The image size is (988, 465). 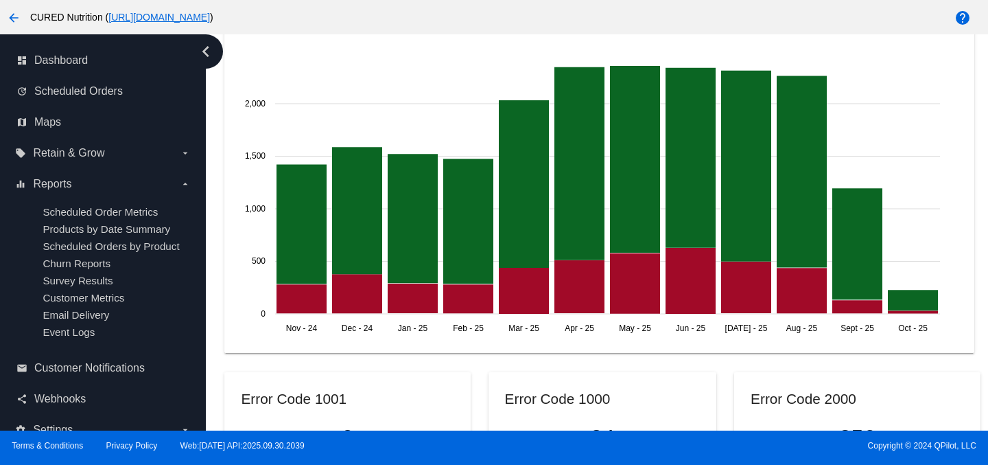 I want to click on p: 24, so click(x=602, y=437).